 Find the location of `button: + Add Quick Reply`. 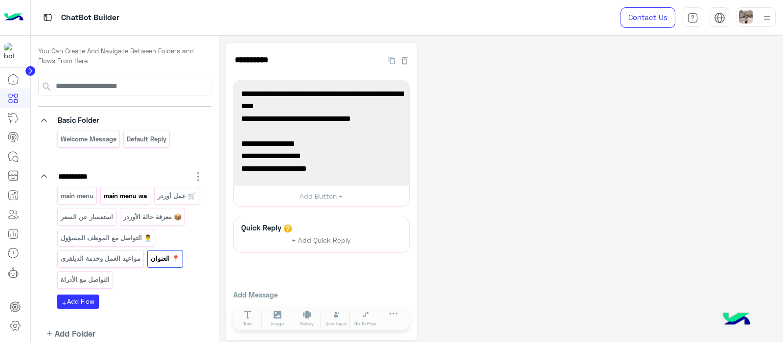

button: + Add Quick Reply is located at coordinates (322, 240).